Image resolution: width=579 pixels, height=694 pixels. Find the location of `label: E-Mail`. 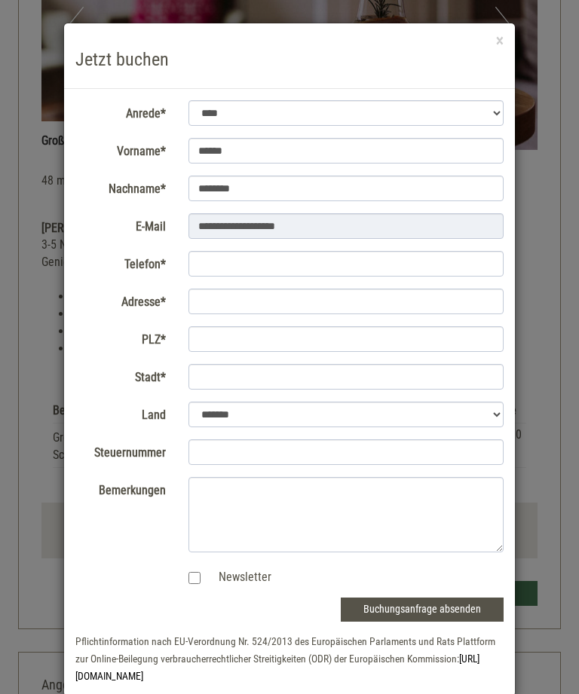

label: E-Mail is located at coordinates (121, 224).